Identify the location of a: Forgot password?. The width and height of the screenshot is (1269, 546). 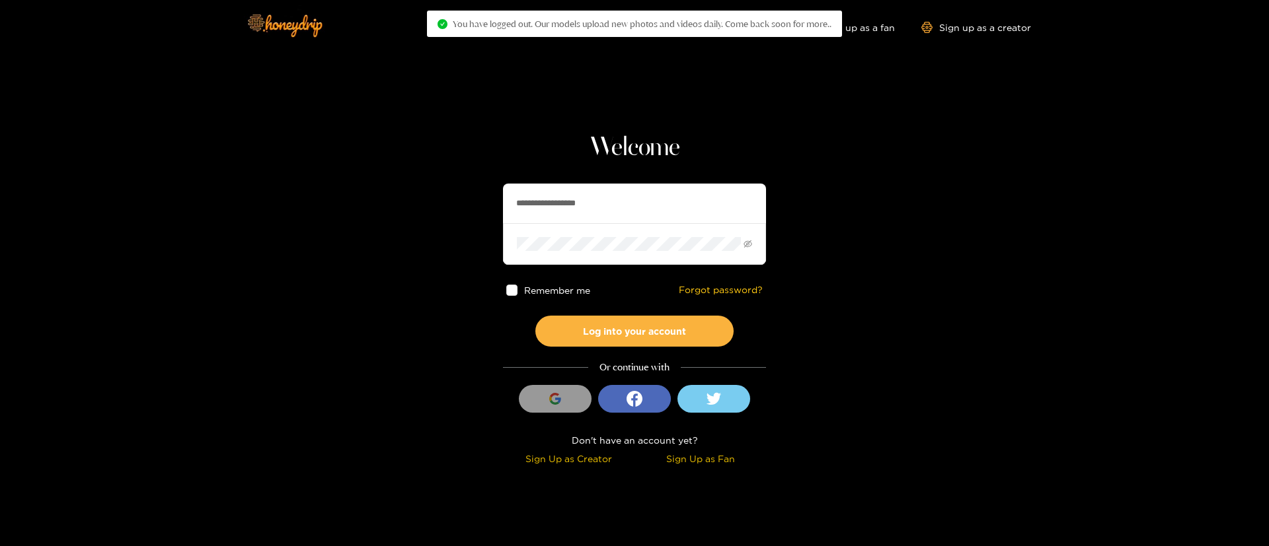
(720, 290).